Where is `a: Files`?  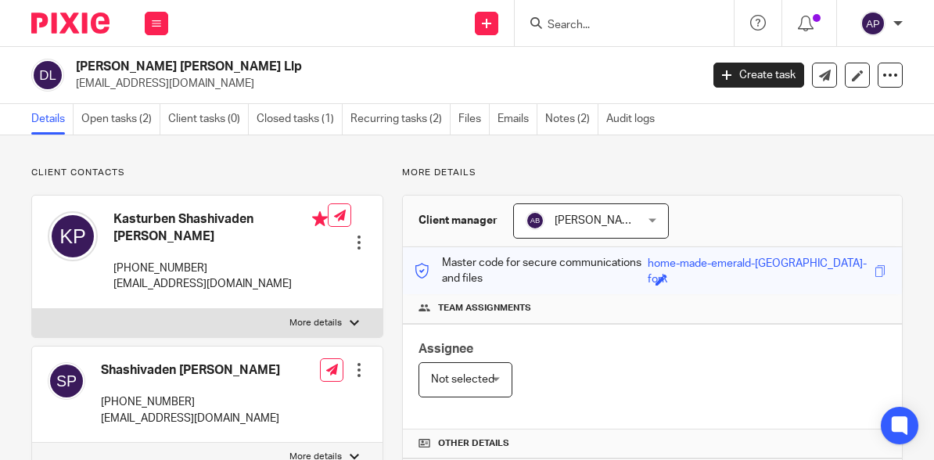 a: Files is located at coordinates (474, 119).